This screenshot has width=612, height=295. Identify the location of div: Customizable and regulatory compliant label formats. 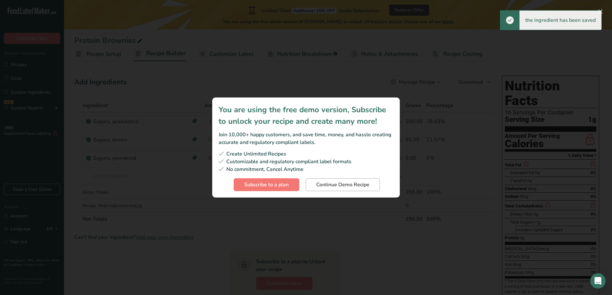
(306, 161).